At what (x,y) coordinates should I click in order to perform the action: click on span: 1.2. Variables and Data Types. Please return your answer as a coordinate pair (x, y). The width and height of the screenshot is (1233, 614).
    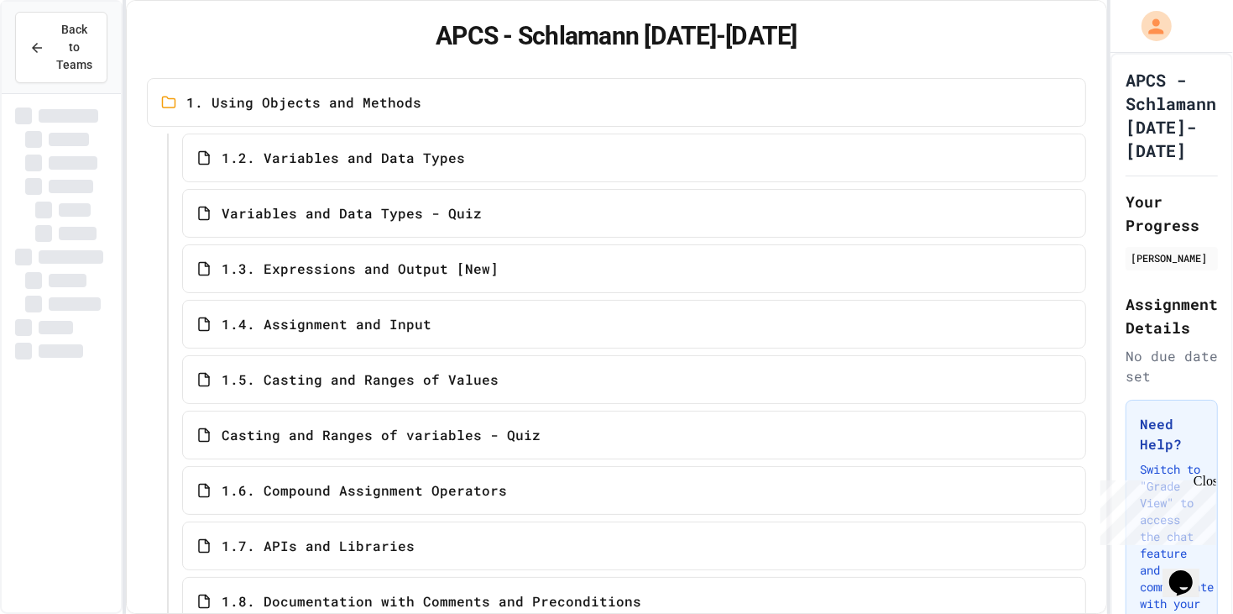
    Looking at the image, I should click on (343, 158).